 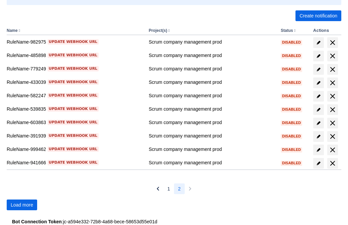 I want to click on div: RuleName-539835, so click(x=75, y=109).